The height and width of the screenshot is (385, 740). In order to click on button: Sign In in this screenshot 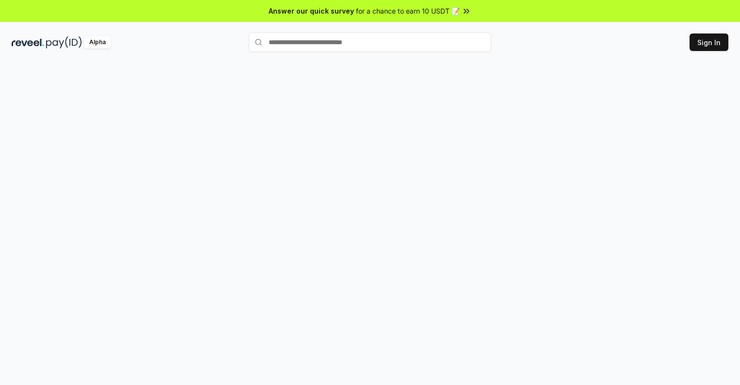, I will do `click(709, 42)`.